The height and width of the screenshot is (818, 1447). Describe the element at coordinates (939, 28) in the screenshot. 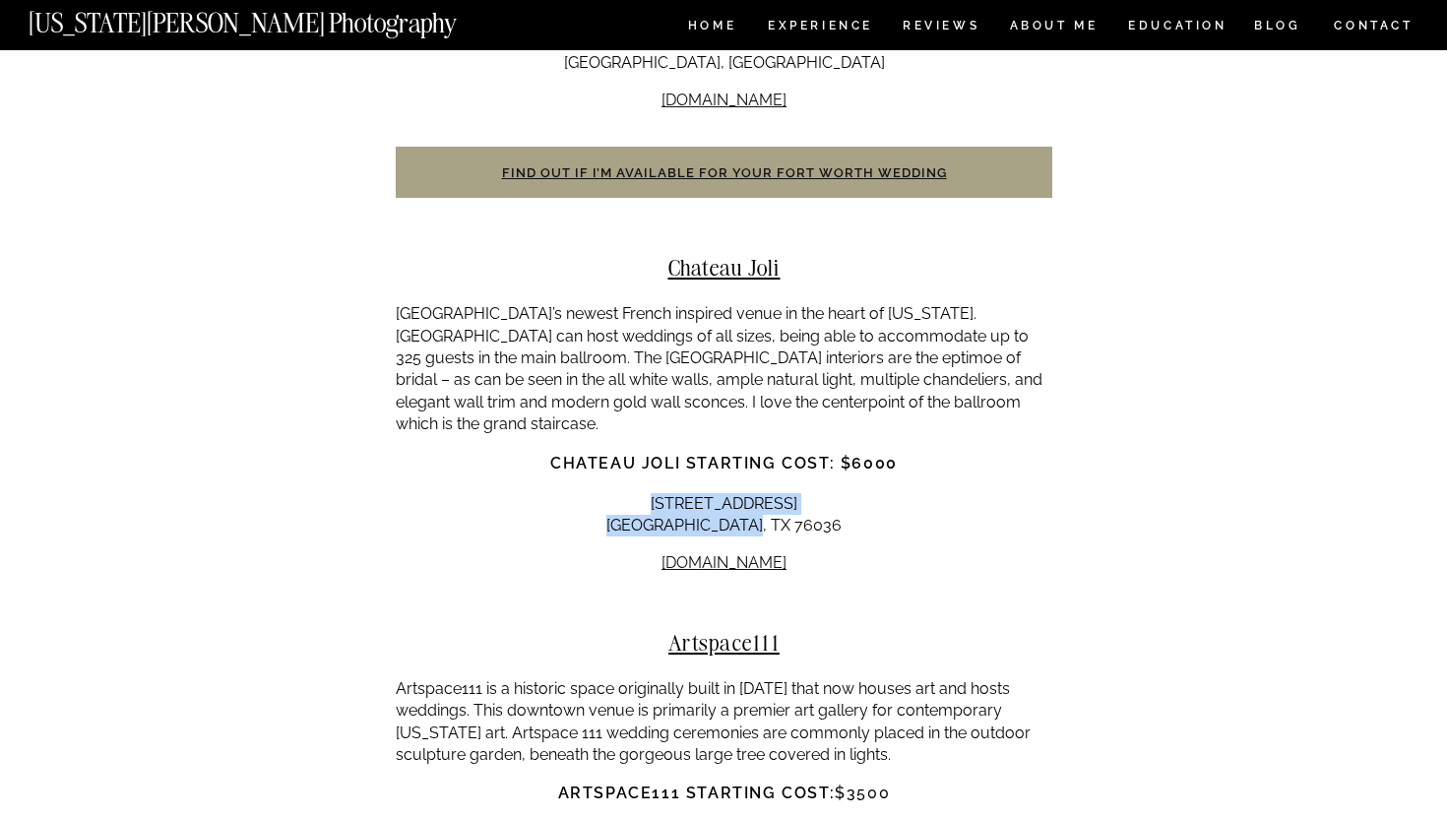

I see `nav: REVIEWS` at that location.